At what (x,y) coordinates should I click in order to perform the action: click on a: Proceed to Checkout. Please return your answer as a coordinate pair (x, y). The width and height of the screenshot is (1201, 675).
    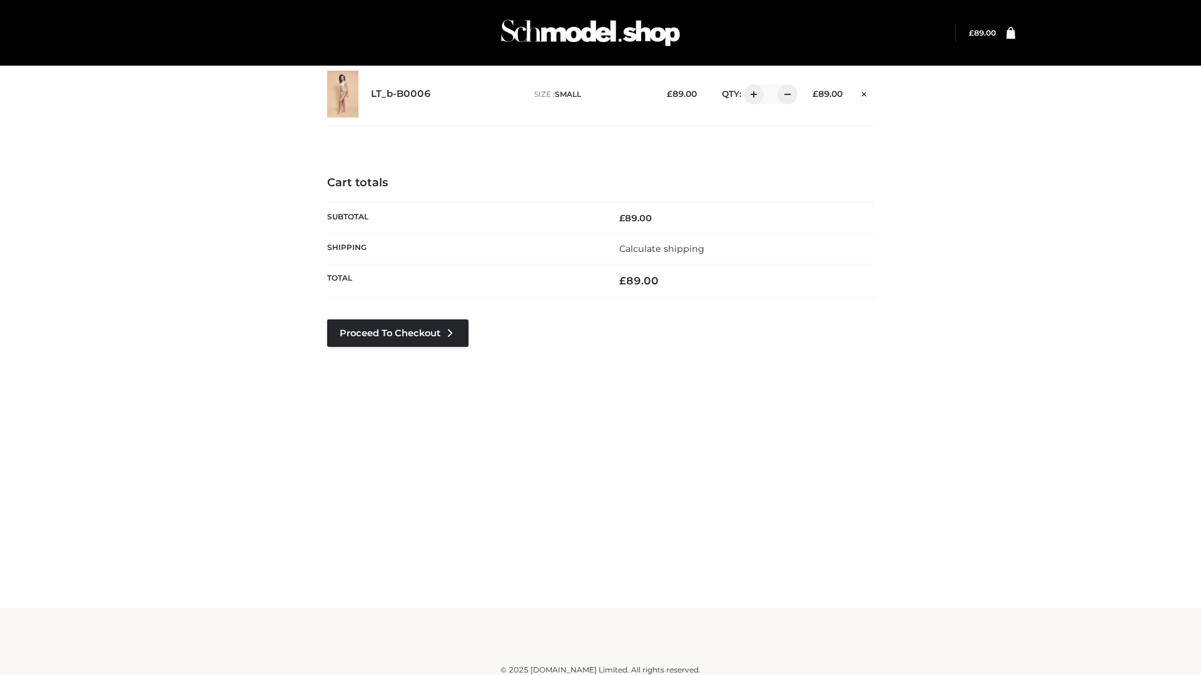
    Looking at the image, I should click on (398, 333).